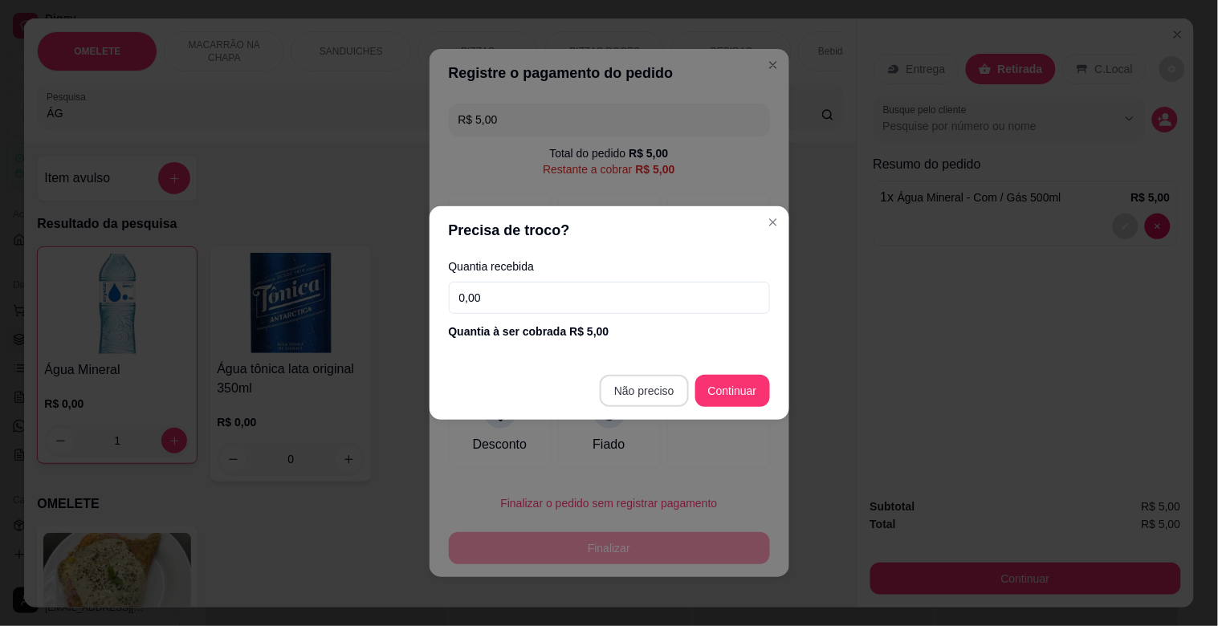  What do you see at coordinates (609, 230) in the screenshot?
I see `header: Precisa de troco?` at bounding box center [609, 230].